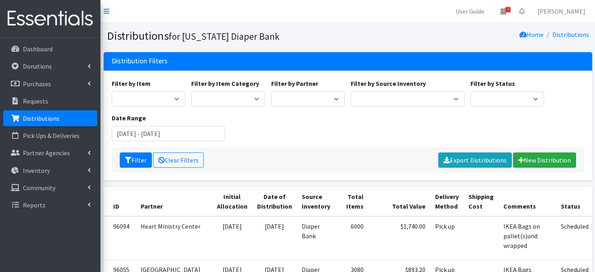 Image resolution: width=595 pixels, height=272 pixels. Describe the element at coordinates (575, 238) in the screenshot. I see `td: Scheduled` at that location.